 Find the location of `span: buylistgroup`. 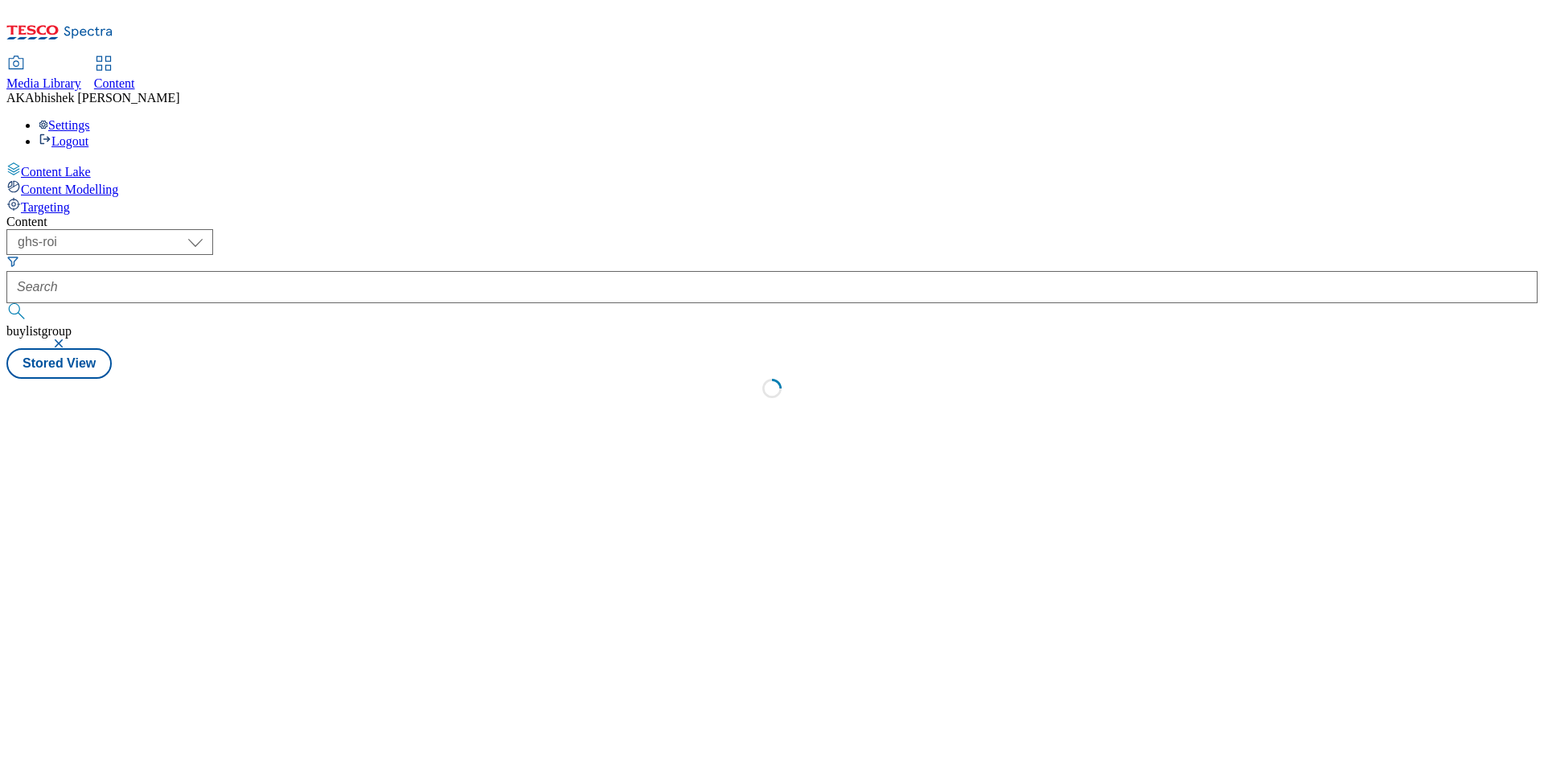

span: buylistgroup is located at coordinates (39, 330).